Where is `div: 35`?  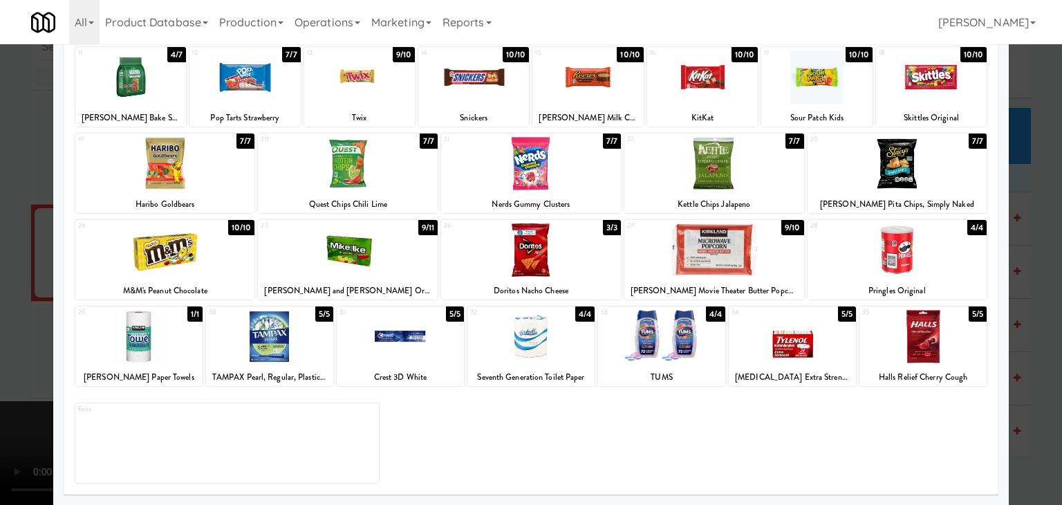
div: 35 is located at coordinates (892, 312).